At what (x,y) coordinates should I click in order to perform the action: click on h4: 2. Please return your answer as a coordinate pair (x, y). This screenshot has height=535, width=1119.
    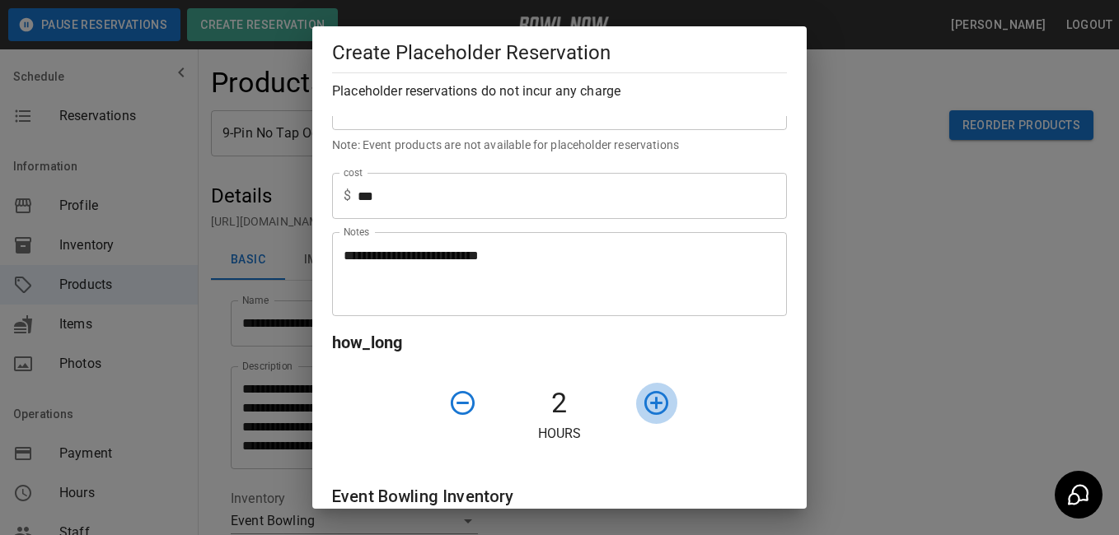
    Looking at the image, I should click on (559, 404).